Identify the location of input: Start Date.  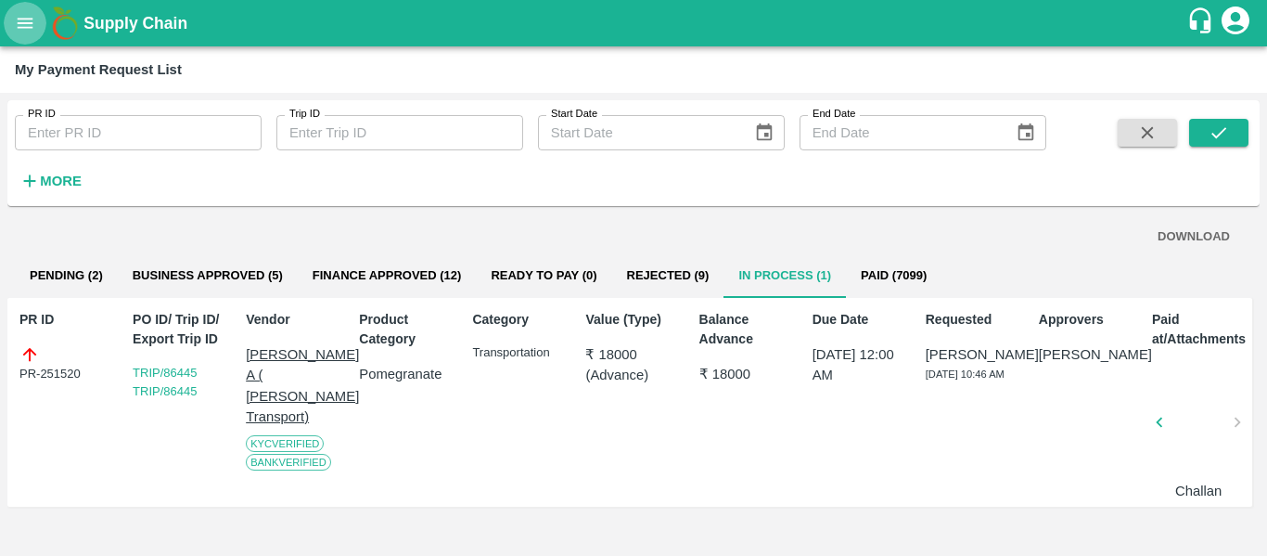
(639, 133).